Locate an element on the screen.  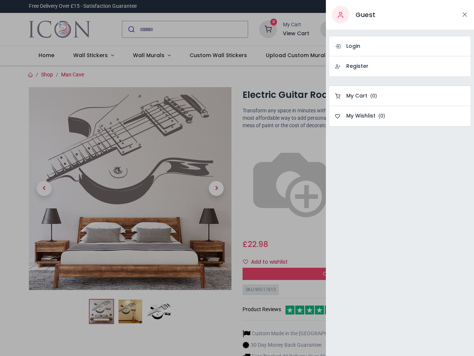
h5: Guest is located at coordinates (366, 15).